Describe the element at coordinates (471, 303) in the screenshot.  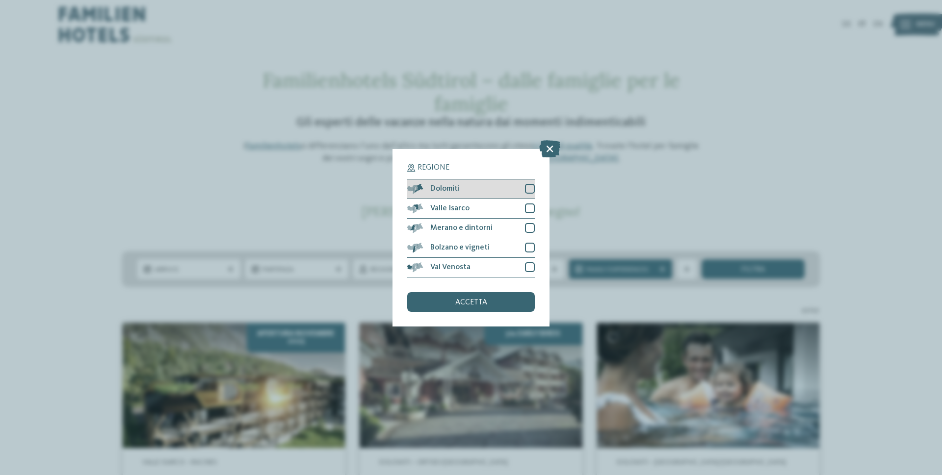
I see `span: accetta` at that location.